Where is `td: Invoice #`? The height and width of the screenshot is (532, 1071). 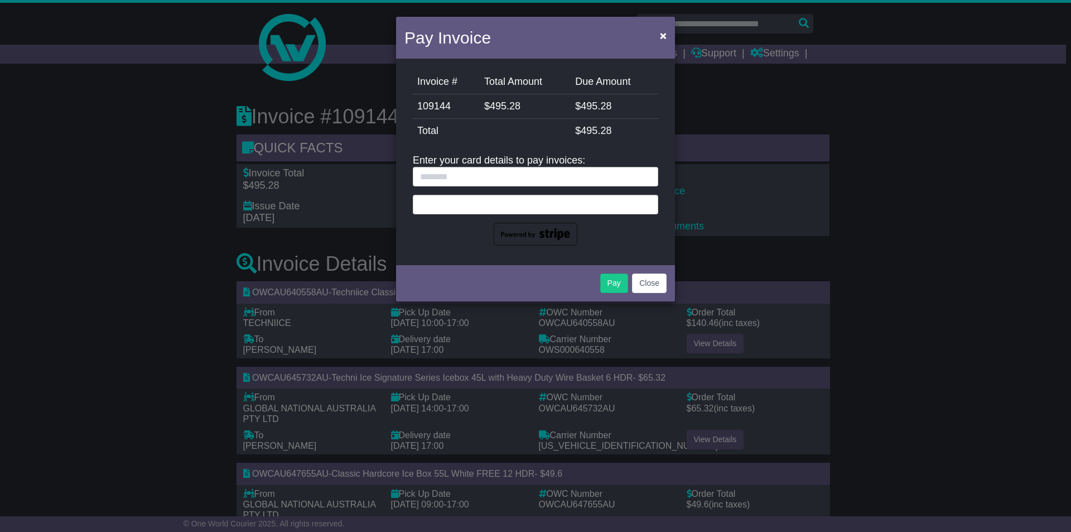 td: Invoice # is located at coordinates (446, 82).